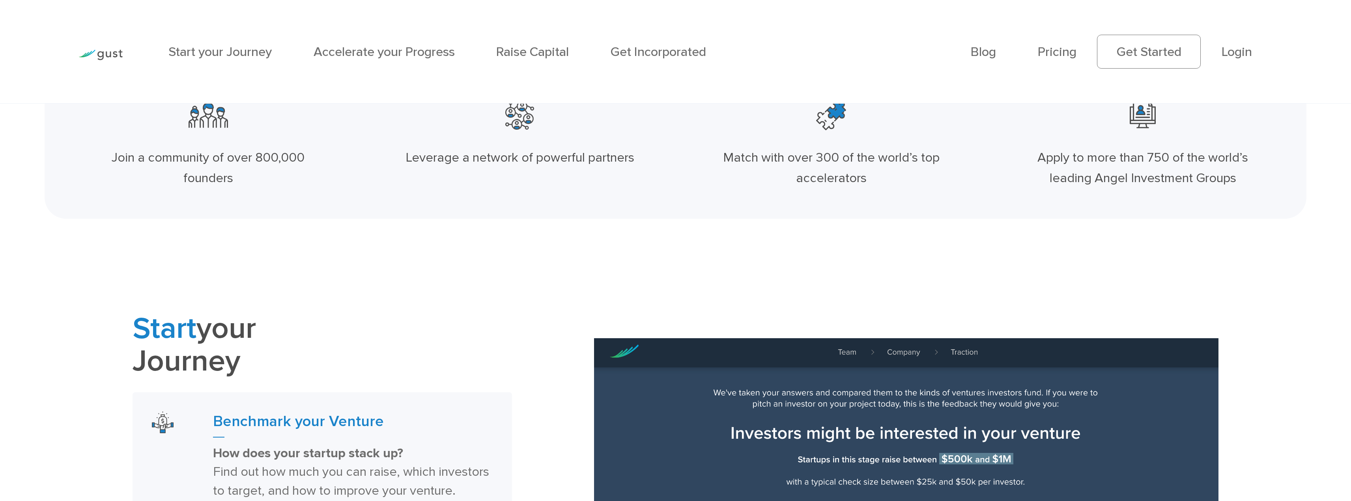 The image size is (1351, 501). What do you see at coordinates (308, 453) in the screenshot?
I see `strong: How does your startup stack up?` at bounding box center [308, 453].